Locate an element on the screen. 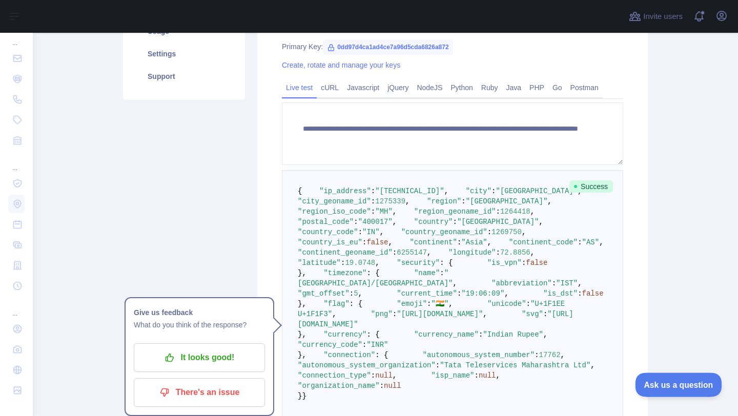 The image size is (738, 416). span: "flag" is located at coordinates (336, 304).